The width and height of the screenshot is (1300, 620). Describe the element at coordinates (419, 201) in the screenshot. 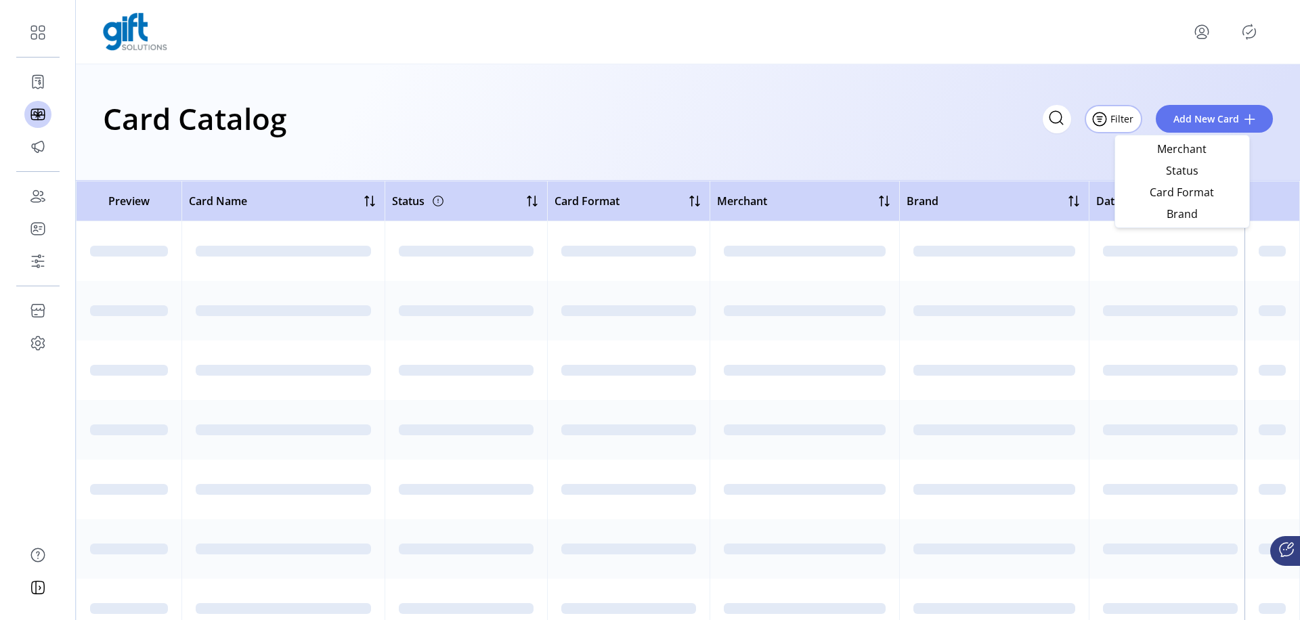

I see `div: Status` at that location.